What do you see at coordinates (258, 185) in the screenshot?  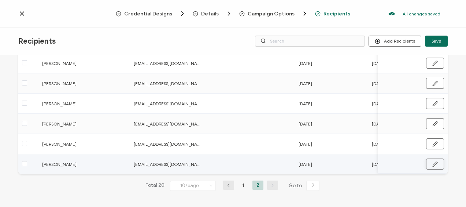 I see `li: 2` at bounding box center [258, 185].